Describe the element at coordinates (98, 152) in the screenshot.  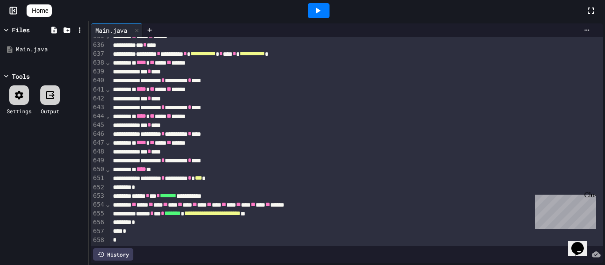
I see `div: 648` at that location.